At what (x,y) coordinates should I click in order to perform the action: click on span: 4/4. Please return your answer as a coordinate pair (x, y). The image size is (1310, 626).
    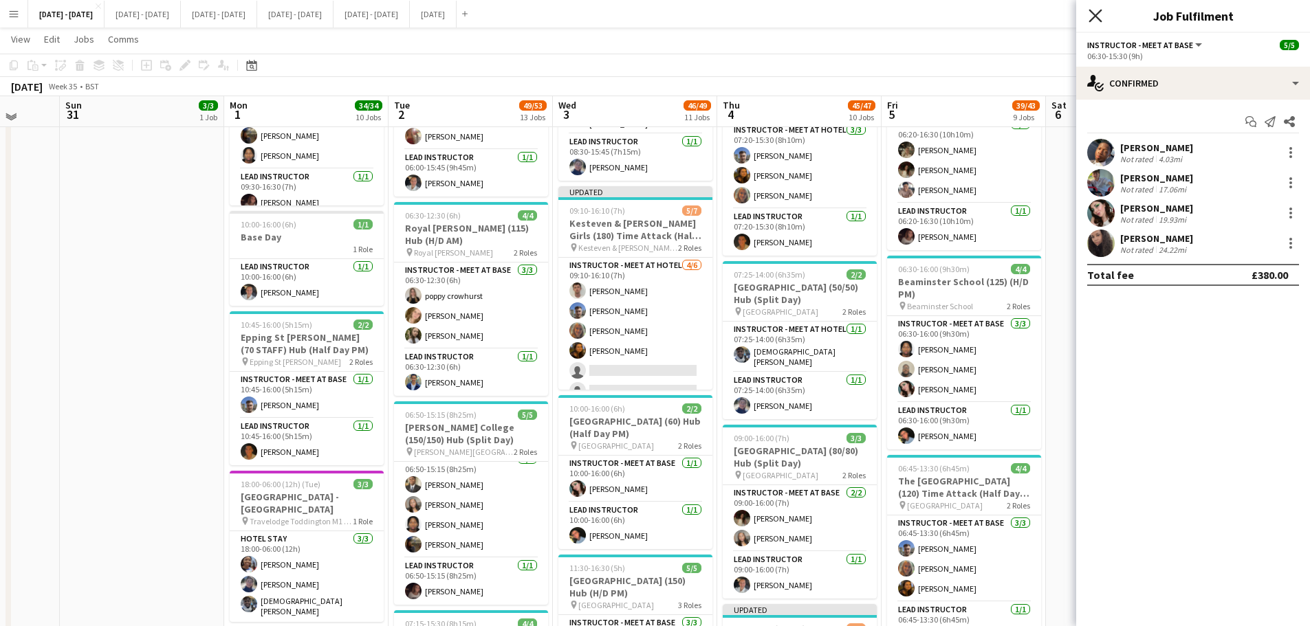
    Looking at the image, I should click on (527, 215).